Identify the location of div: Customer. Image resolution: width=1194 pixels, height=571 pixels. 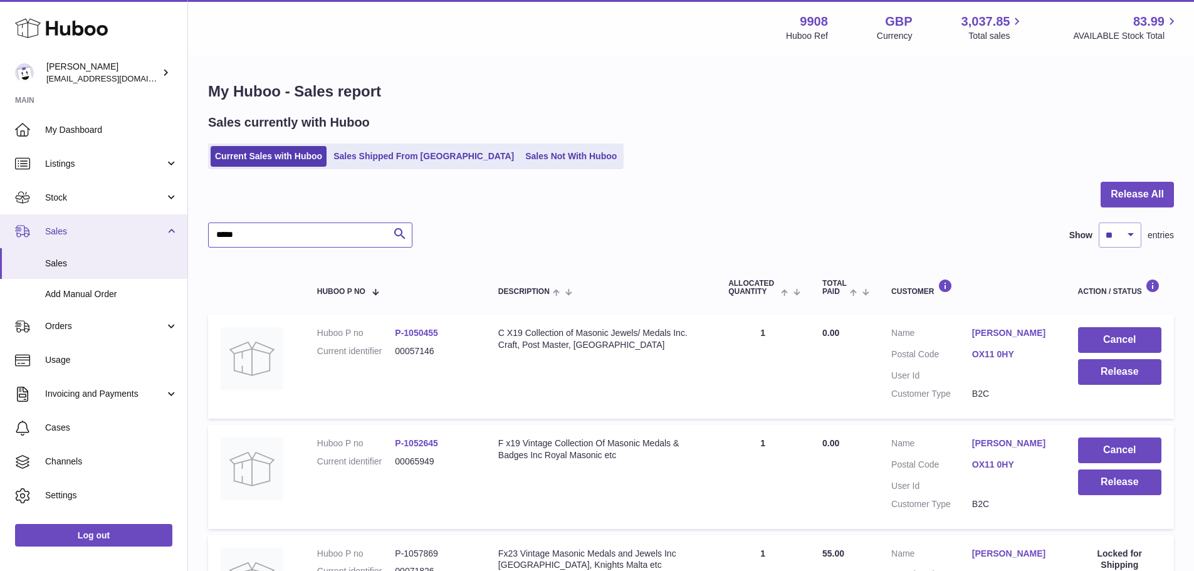
(972, 287).